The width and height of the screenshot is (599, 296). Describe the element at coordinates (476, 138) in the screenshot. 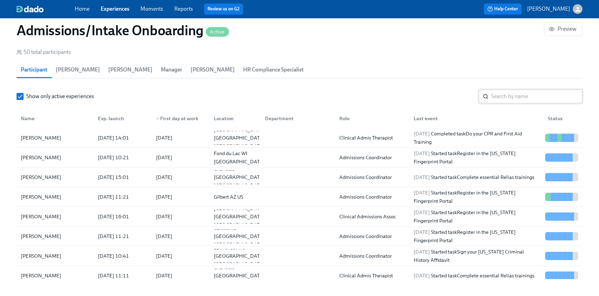

I see `div: Completed task Do your CPR and First Aid Training` at that location.